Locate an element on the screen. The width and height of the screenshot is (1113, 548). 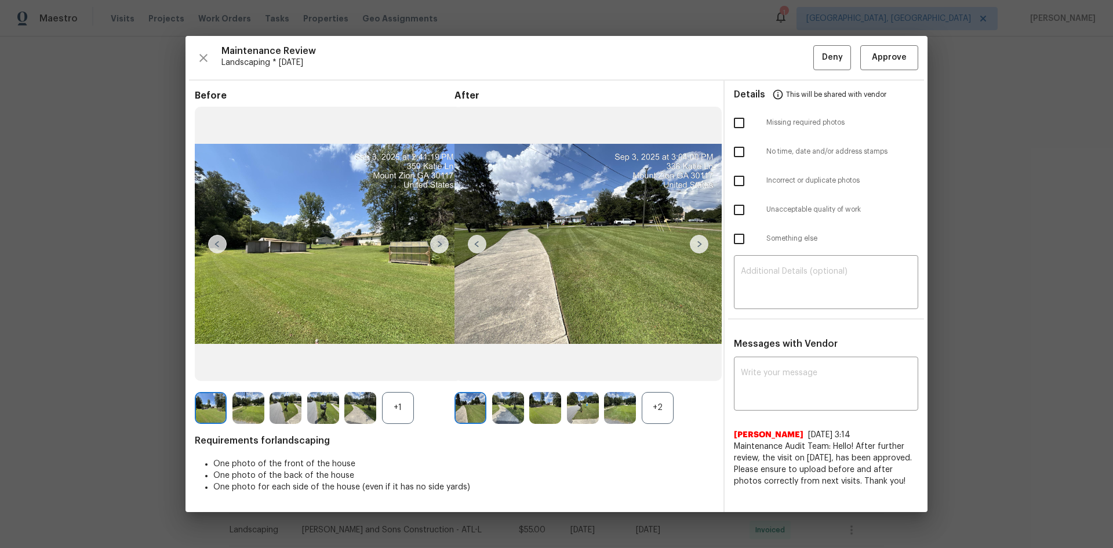
span: Maintenance Review is located at coordinates (517, 51).